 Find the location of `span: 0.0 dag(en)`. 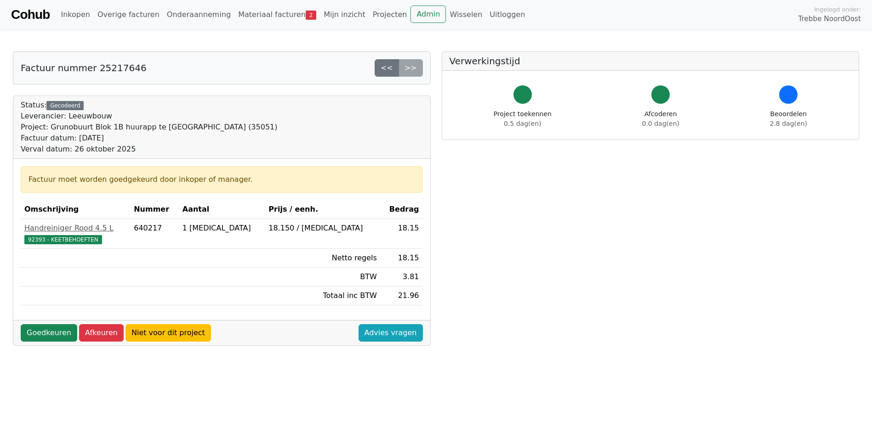

span: 0.0 dag(en) is located at coordinates (660, 124).